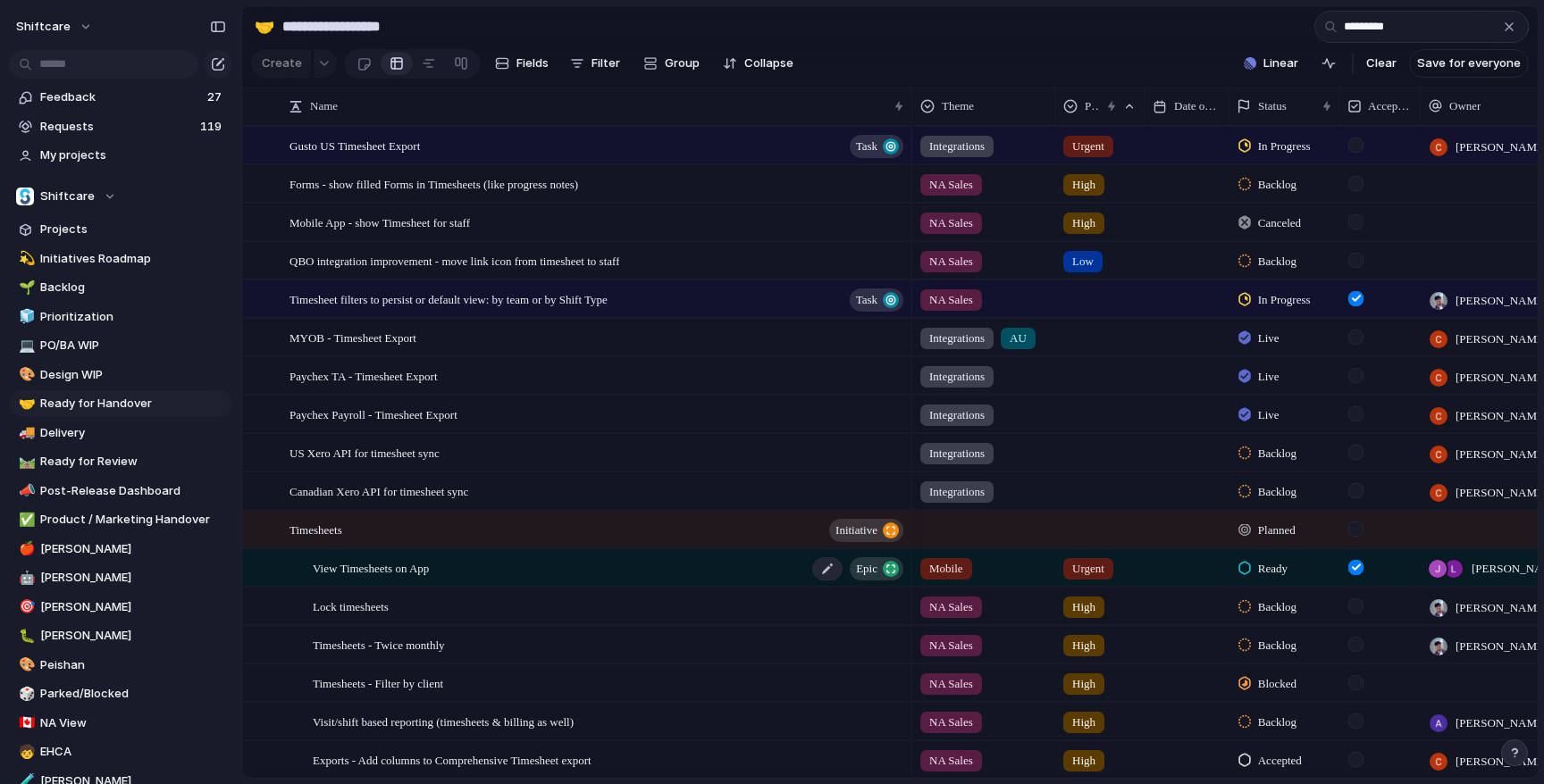  Describe the element at coordinates (1271, 63) in the screenshot. I see `button: Linear` at that location.